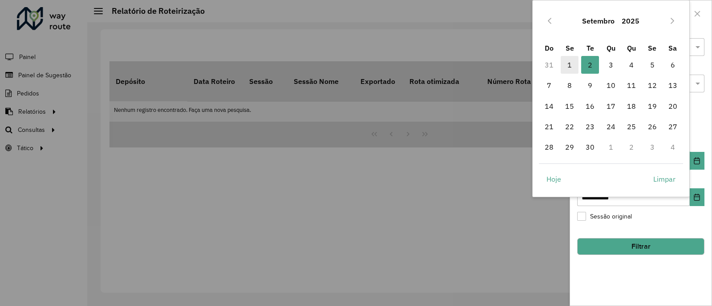 This screenshot has width=712, height=306. What do you see at coordinates (652, 127) in the screenshot?
I see `span: 26` at bounding box center [652, 127].